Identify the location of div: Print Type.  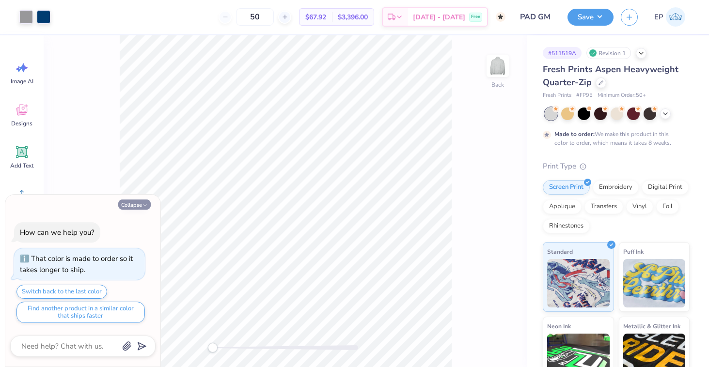
(616, 166).